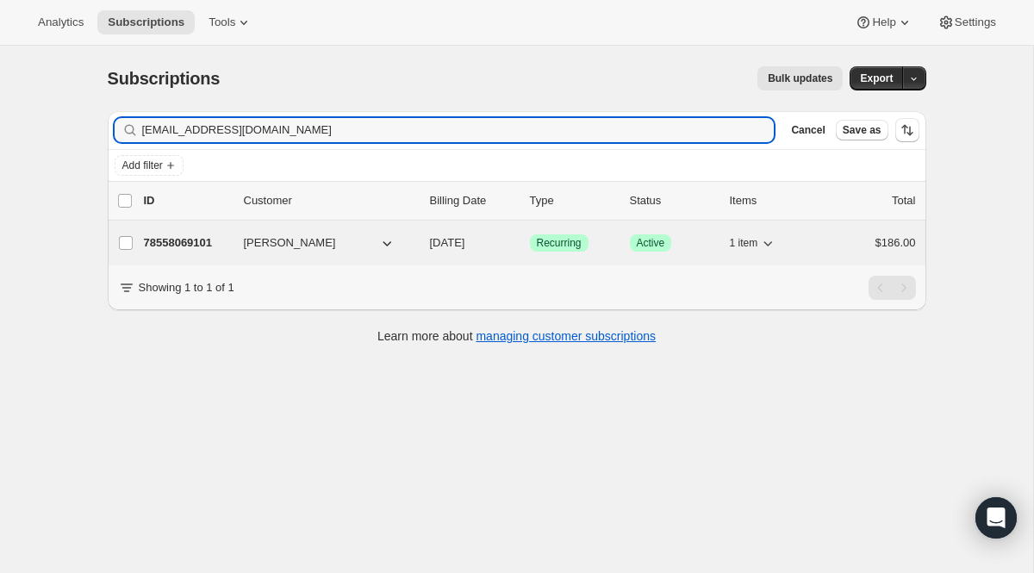  What do you see at coordinates (516, 336) in the screenshot?
I see `p: Learn more about` at bounding box center [516, 336].